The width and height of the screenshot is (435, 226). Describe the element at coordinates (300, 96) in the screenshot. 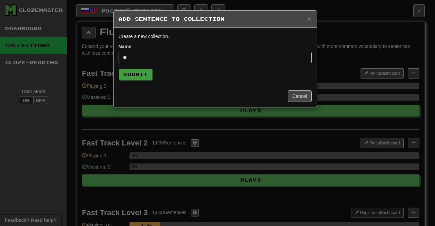

I see `button: Cancel` at that location.